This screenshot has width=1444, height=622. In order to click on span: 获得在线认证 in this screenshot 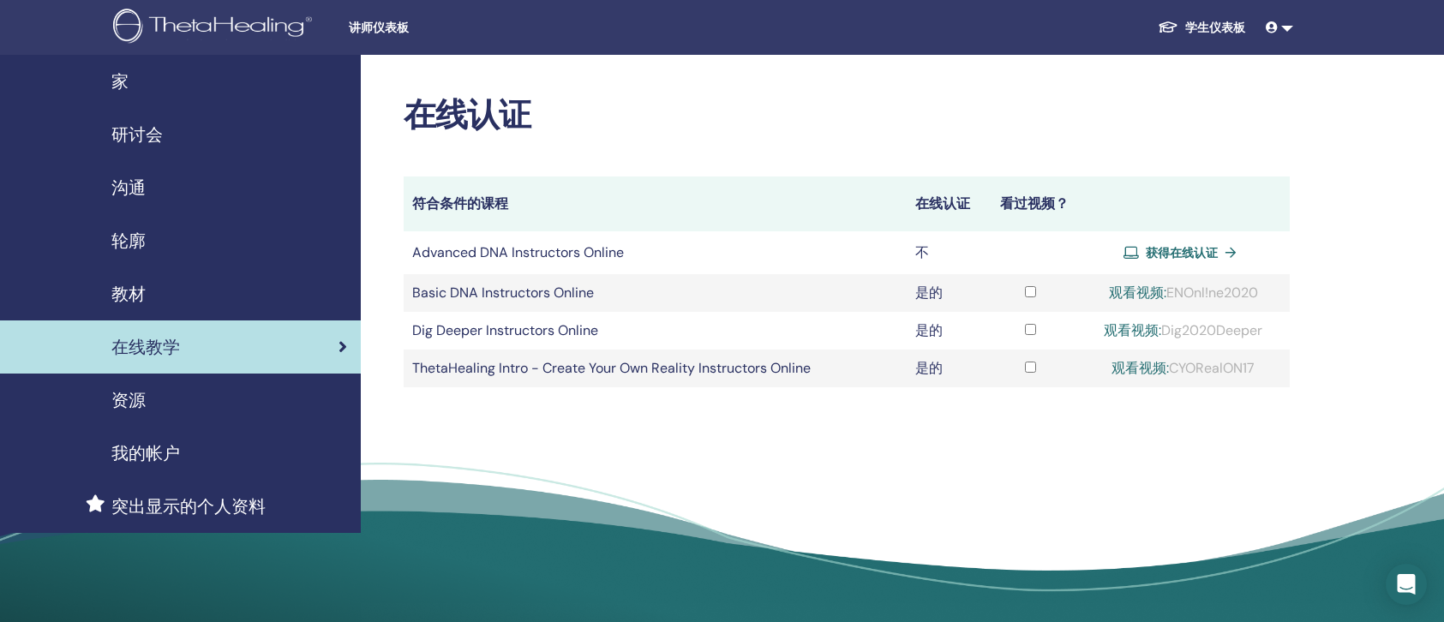, I will do `click(1181, 253)`.